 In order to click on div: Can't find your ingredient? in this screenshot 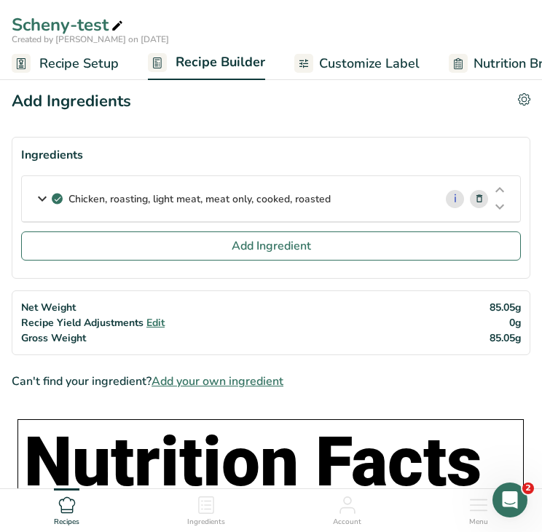, I will do `click(271, 382)`.